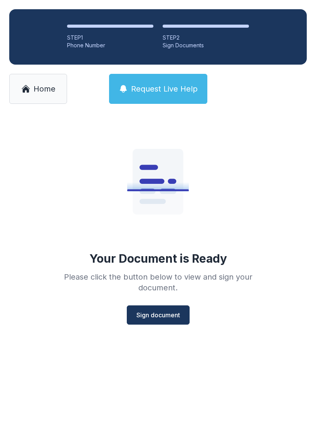 This screenshot has height=435, width=316. I want to click on div: Sign Documents, so click(206, 45).